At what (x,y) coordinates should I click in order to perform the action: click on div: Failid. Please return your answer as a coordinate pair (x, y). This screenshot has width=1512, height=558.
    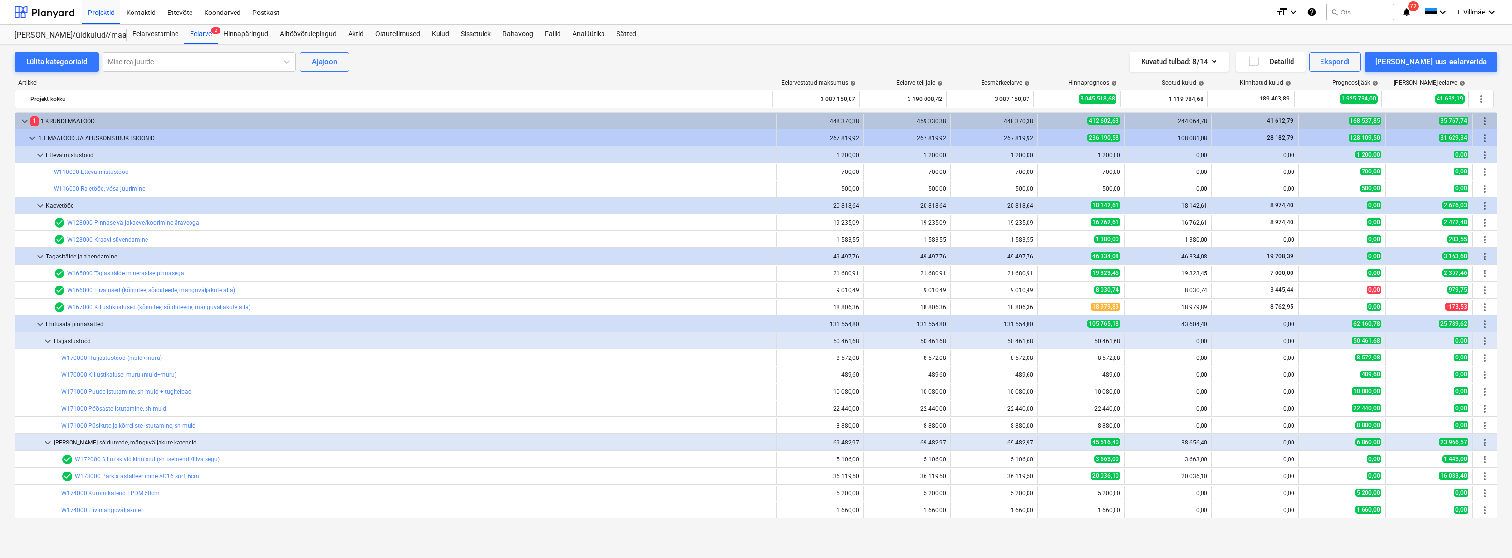
    Looking at the image, I should click on (553, 34).